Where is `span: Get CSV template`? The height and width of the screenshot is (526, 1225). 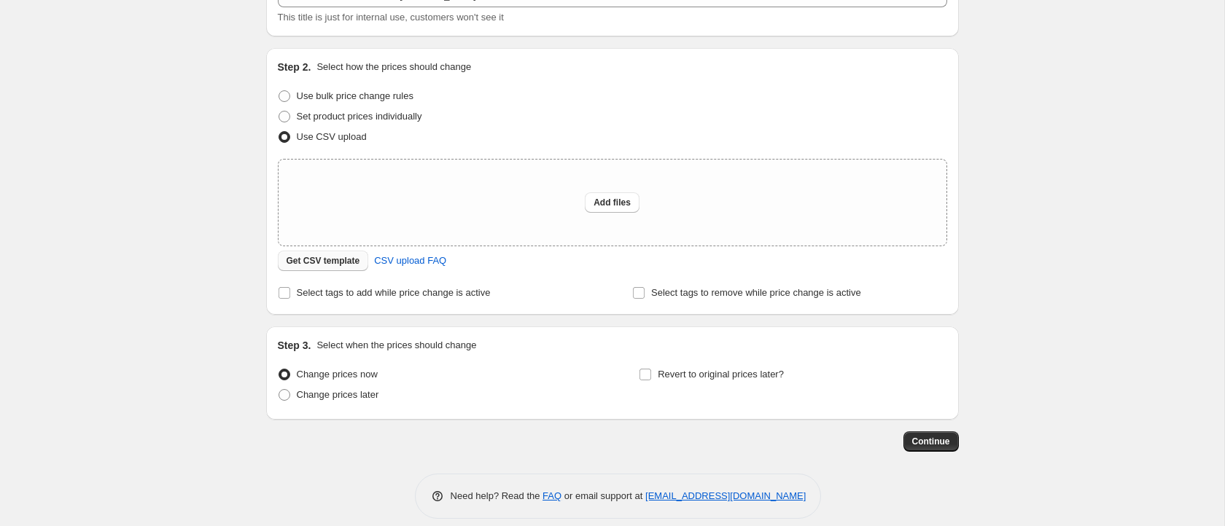 span: Get CSV template is located at coordinates (323, 261).